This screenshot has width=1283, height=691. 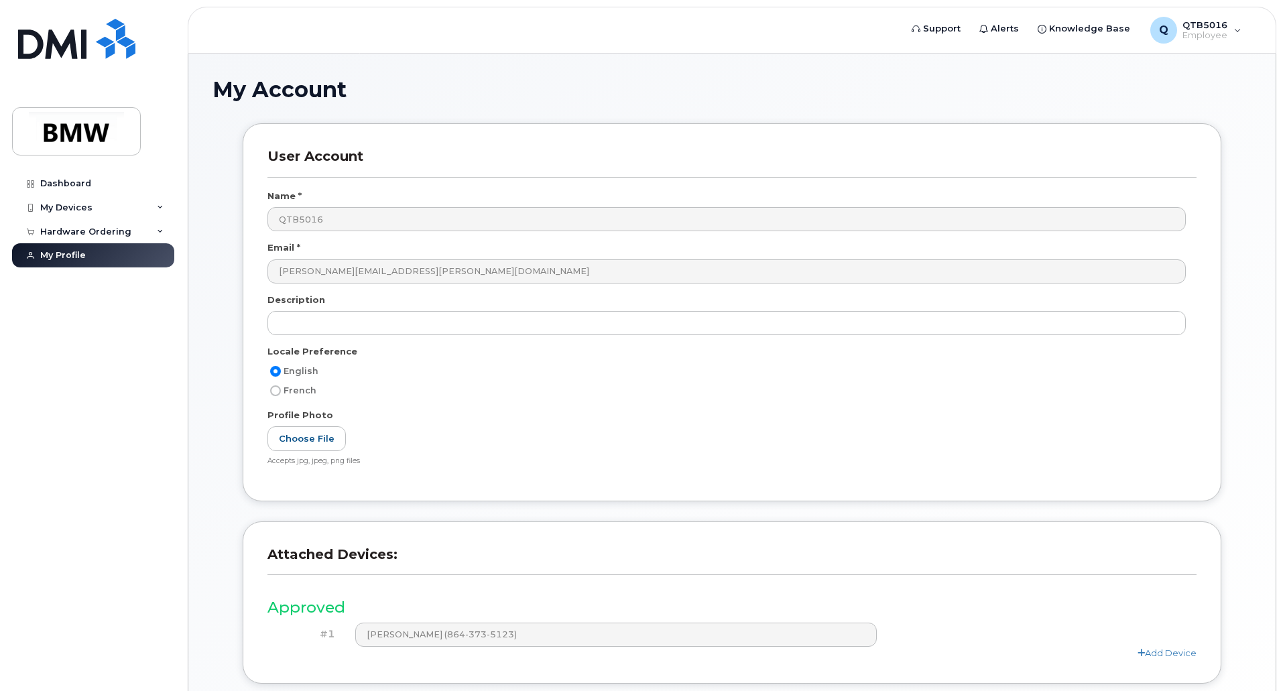 I want to click on label: Profile Photo, so click(x=300, y=415).